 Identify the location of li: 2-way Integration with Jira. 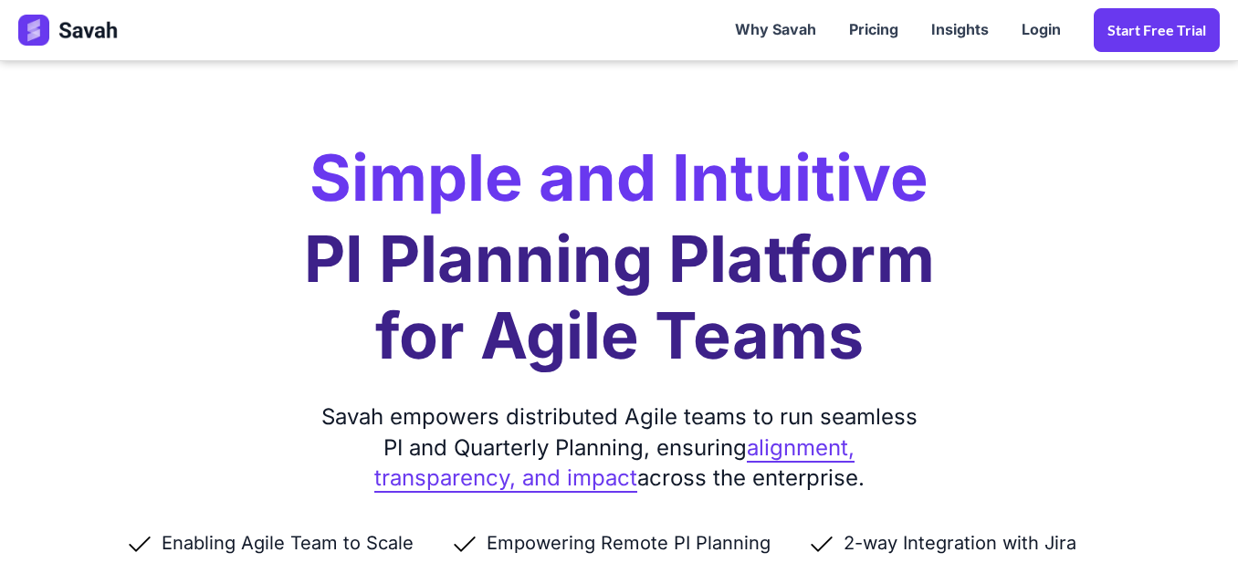
(959, 543).